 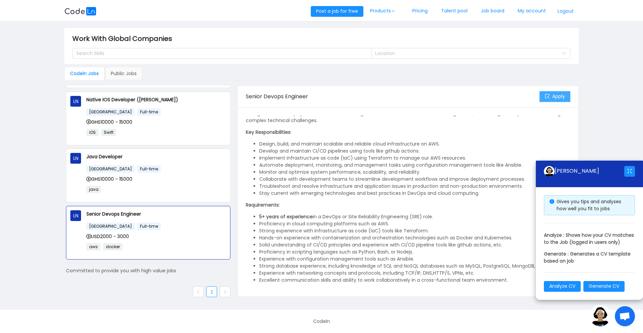 I want to click on li: Solid understanding of CI/CD principles and experience with CI/CD pipeline tools like github acti..., so click(x=415, y=245).